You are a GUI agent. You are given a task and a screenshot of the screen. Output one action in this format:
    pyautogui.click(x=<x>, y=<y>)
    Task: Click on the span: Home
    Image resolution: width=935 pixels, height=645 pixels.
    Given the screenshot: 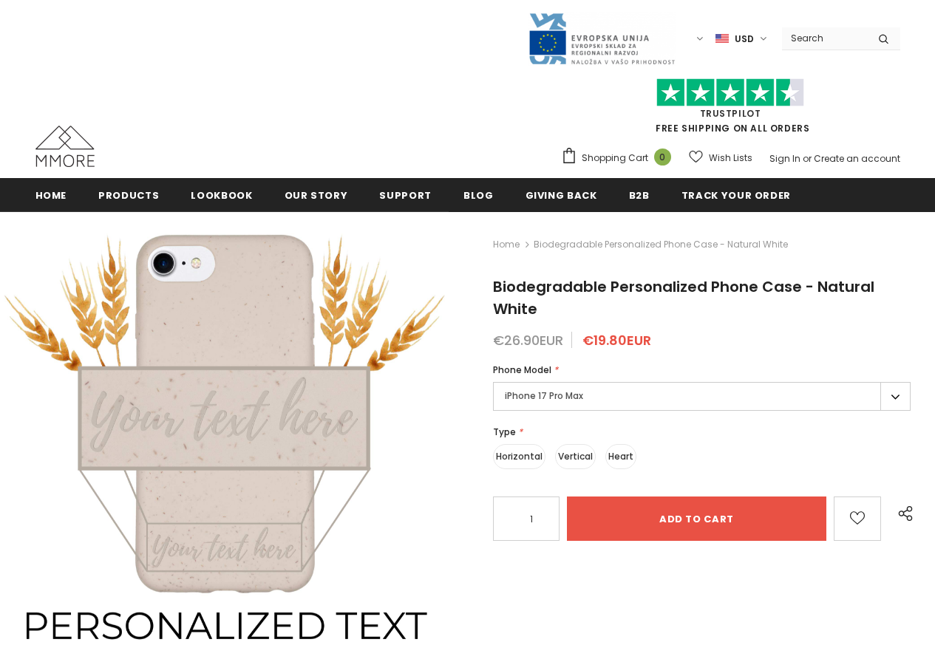 What is the action you would take?
    pyautogui.click(x=51, y=195)
    